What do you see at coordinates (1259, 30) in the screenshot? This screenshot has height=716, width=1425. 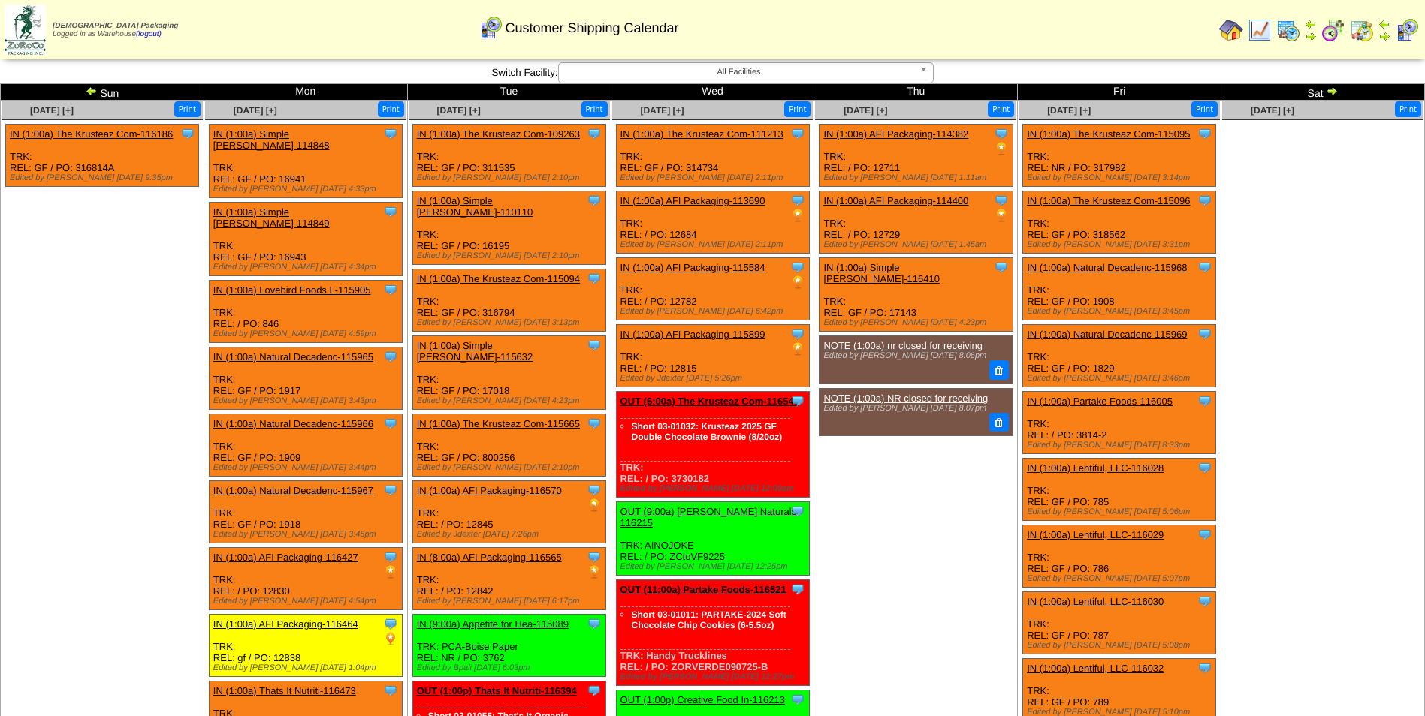 I see `img: line_graph.gif` at bounding box center [1259, 30].